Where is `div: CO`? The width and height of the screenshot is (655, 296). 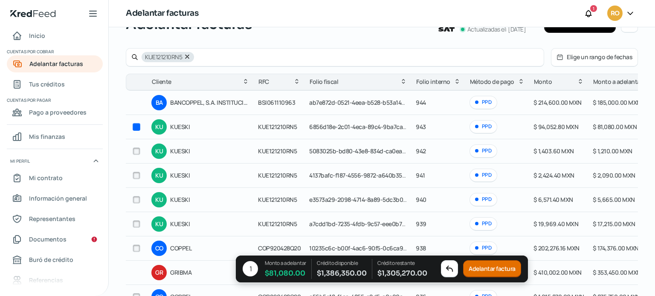
div: CO is located at coordinates (159, 248).